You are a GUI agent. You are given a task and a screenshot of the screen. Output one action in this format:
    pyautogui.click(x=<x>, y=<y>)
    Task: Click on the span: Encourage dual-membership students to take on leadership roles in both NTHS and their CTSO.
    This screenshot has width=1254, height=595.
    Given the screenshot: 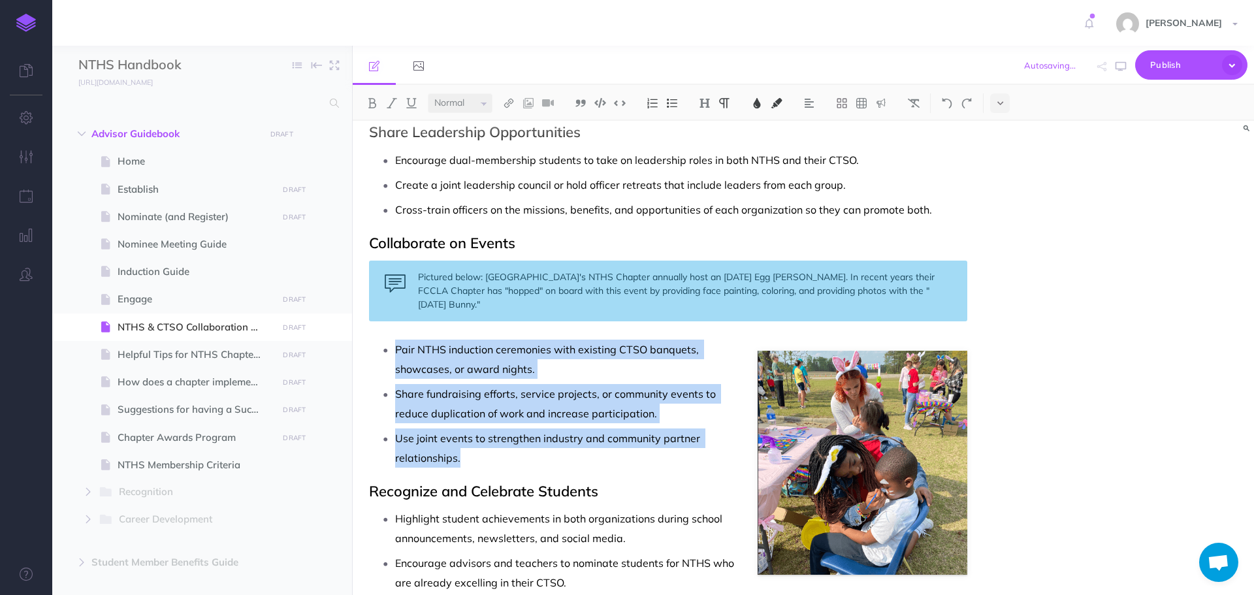 What is the action you would take?
    pyautogui.click(x=627, y=160)
    